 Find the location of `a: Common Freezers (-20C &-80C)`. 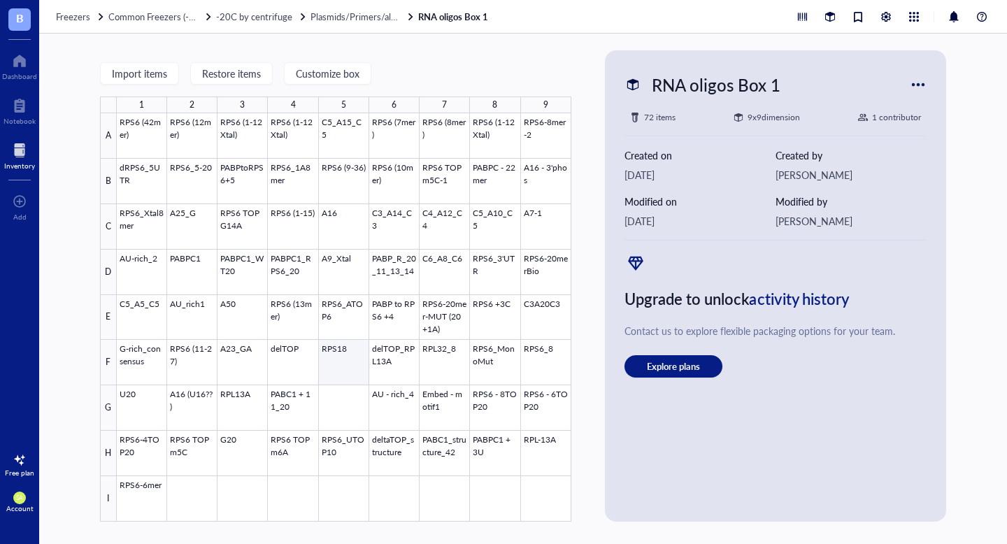

a: Common Freezers (-20C &-80C) is located at coordinates (161, 17).